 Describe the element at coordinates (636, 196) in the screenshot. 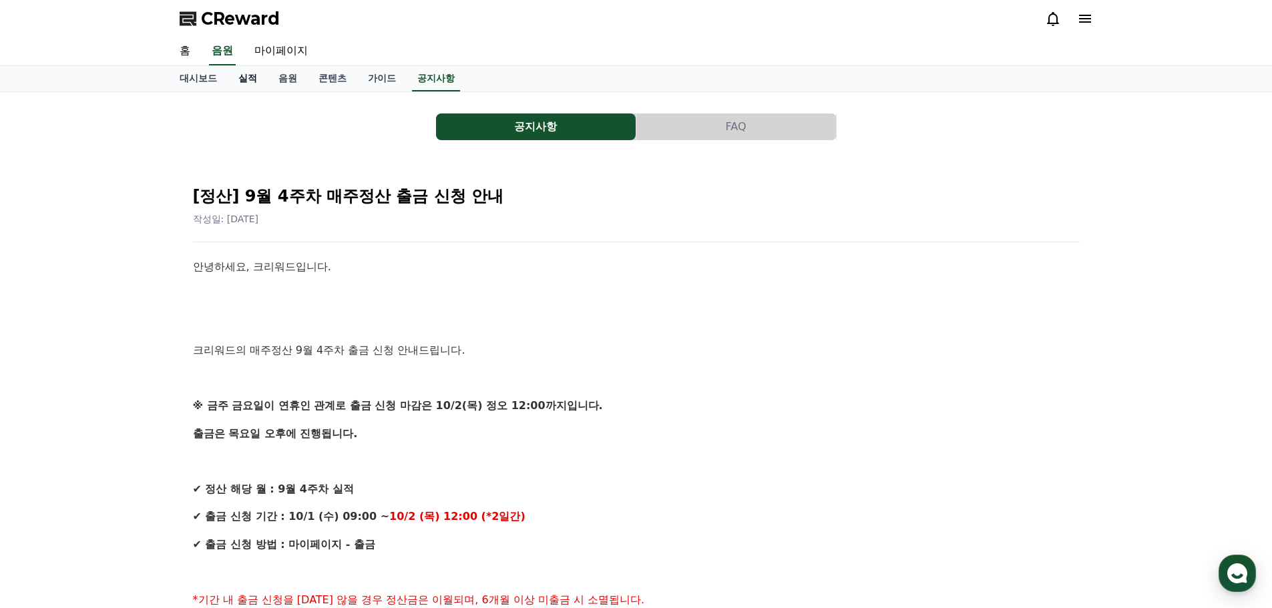

I see `h2: [정산] 9월 4주차 매주정산 출금 신청 안내` at that location.